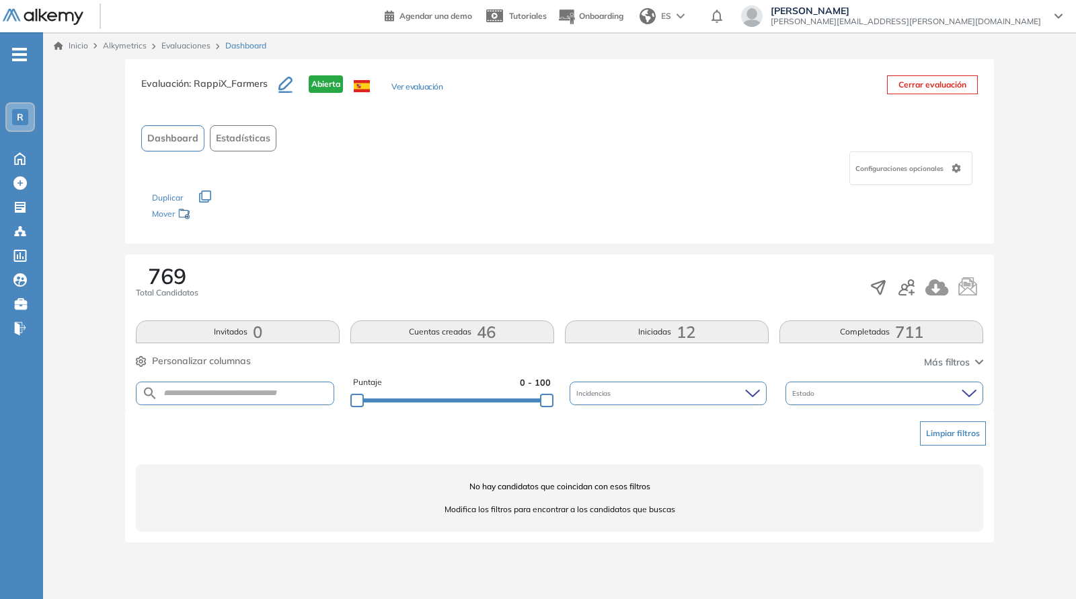 The image size is (1076, 599). I want to click on a: Inicio, so click(71, 46).